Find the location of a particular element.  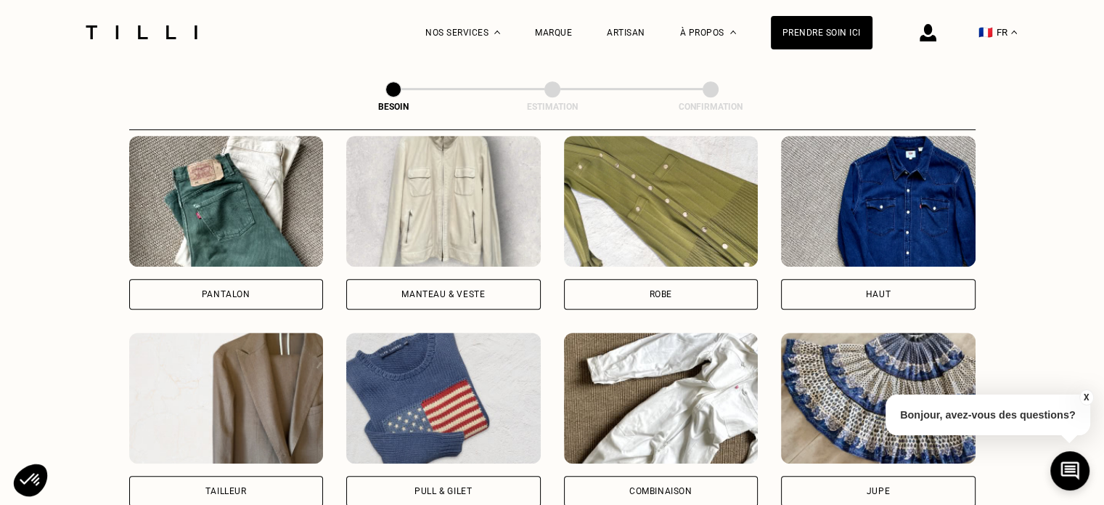

img: Tilli retouche votre Pantalon is located at coordinates (226, 201).